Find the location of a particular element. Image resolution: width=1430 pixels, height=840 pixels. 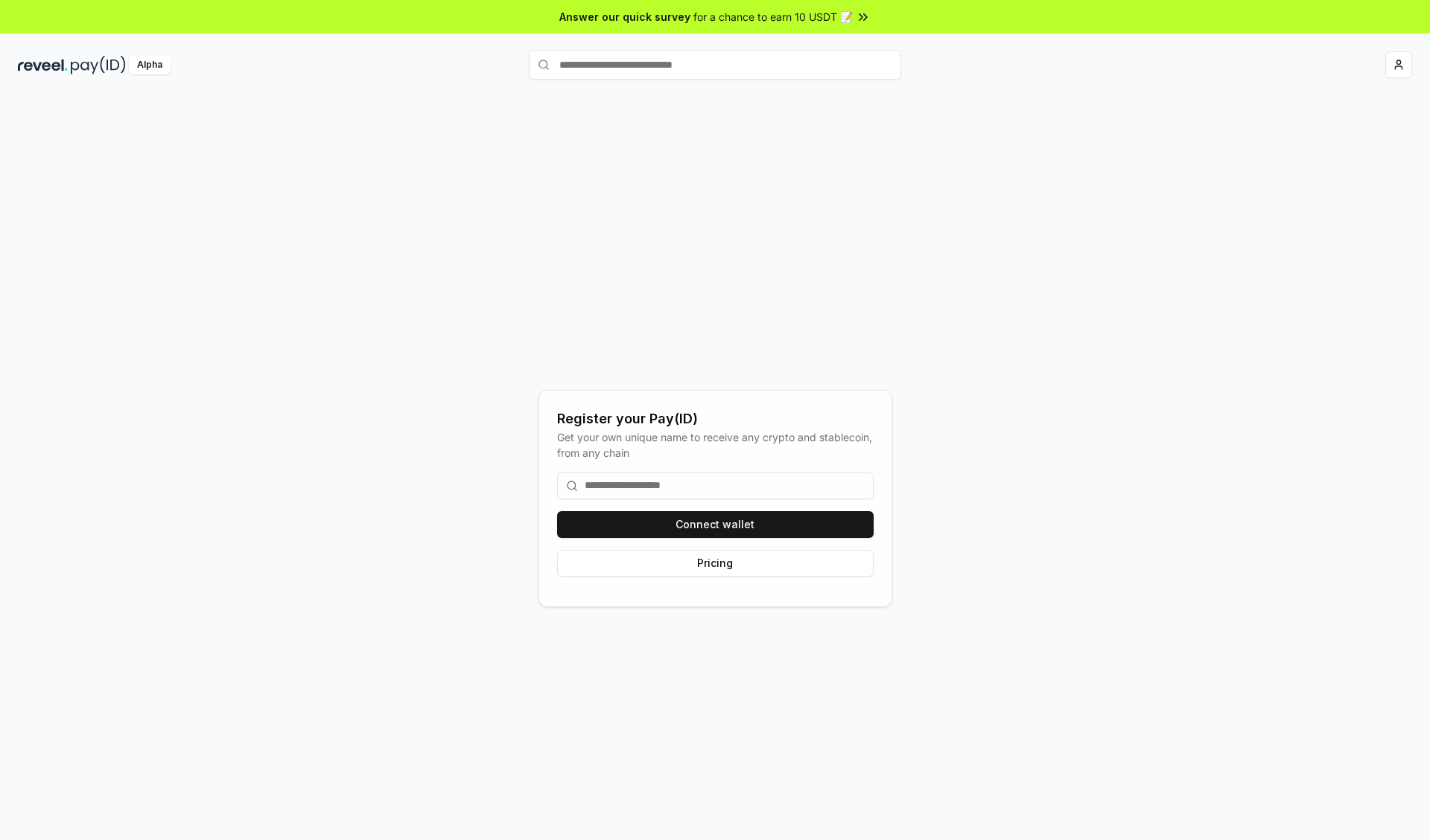

div: Alpha is located at coordinates (149, 65).